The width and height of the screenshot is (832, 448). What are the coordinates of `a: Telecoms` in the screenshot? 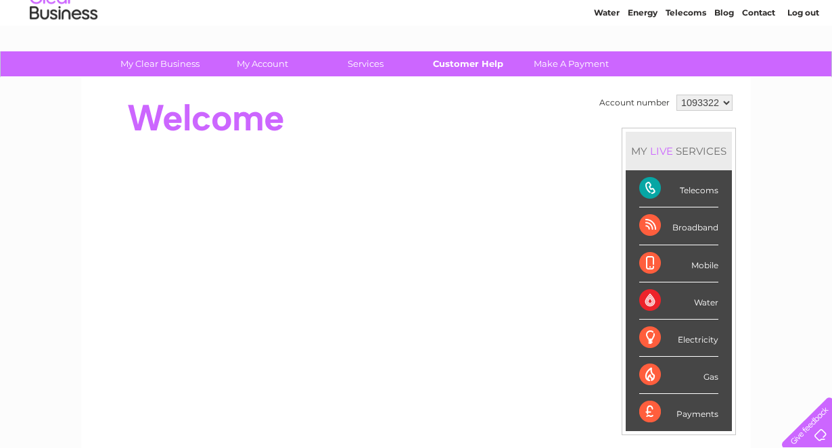 It's located at (686, 62).